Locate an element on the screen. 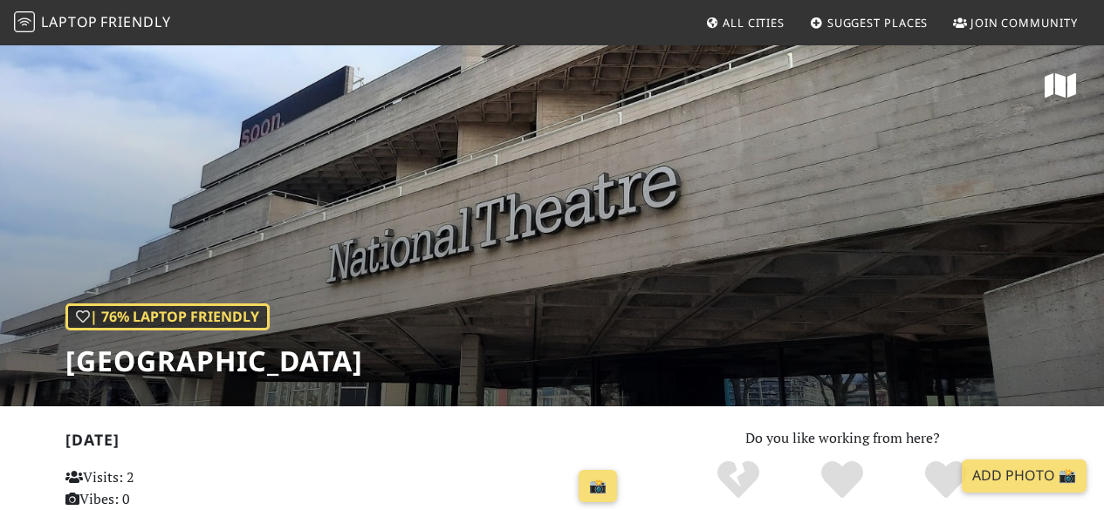  img: LaptopFriendly is located at coordinates (24, 22).